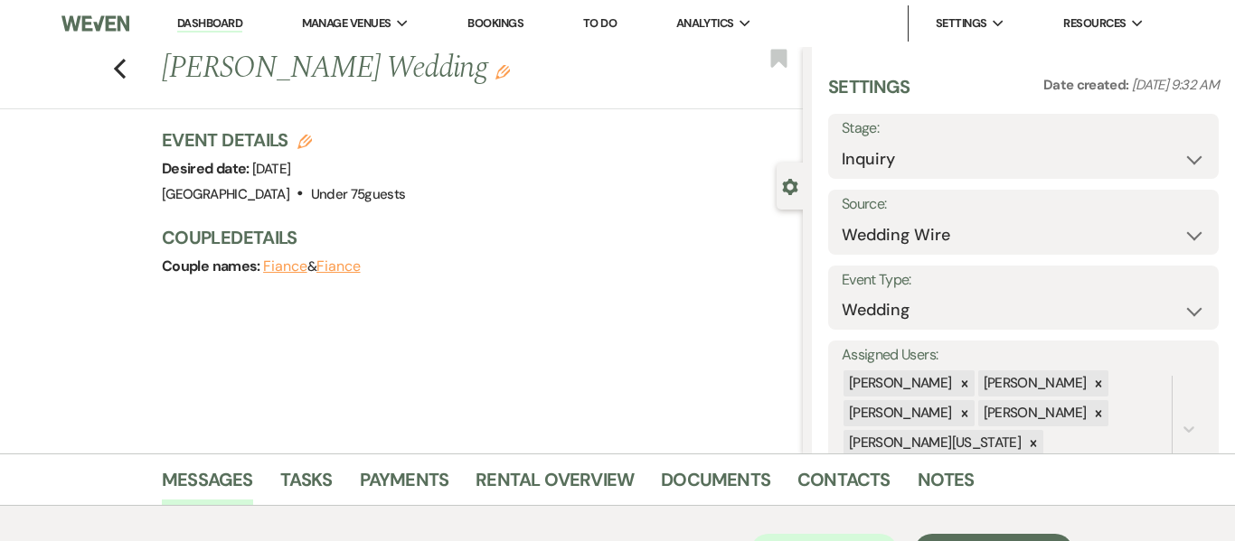  Describe the element at coordinates (961, 24) in the screenshot. I see `span: Settings` at that location.